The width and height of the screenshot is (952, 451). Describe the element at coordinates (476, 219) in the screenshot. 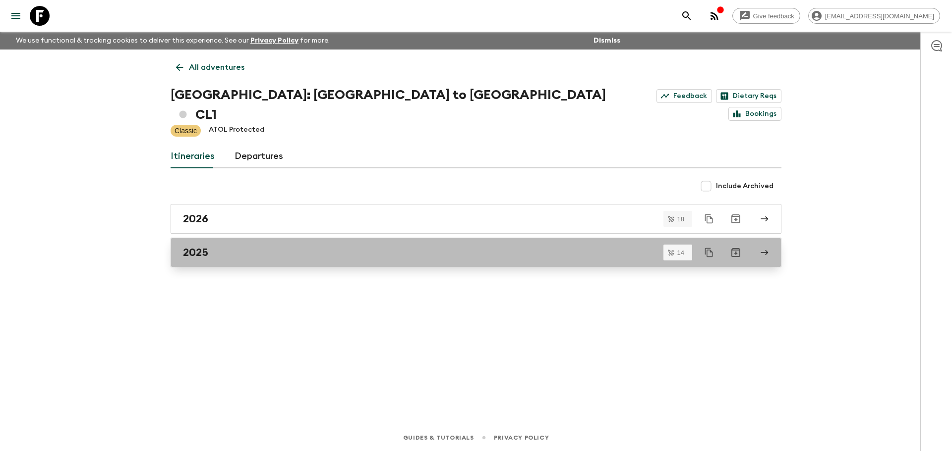

I see `a: 2026` at that location.